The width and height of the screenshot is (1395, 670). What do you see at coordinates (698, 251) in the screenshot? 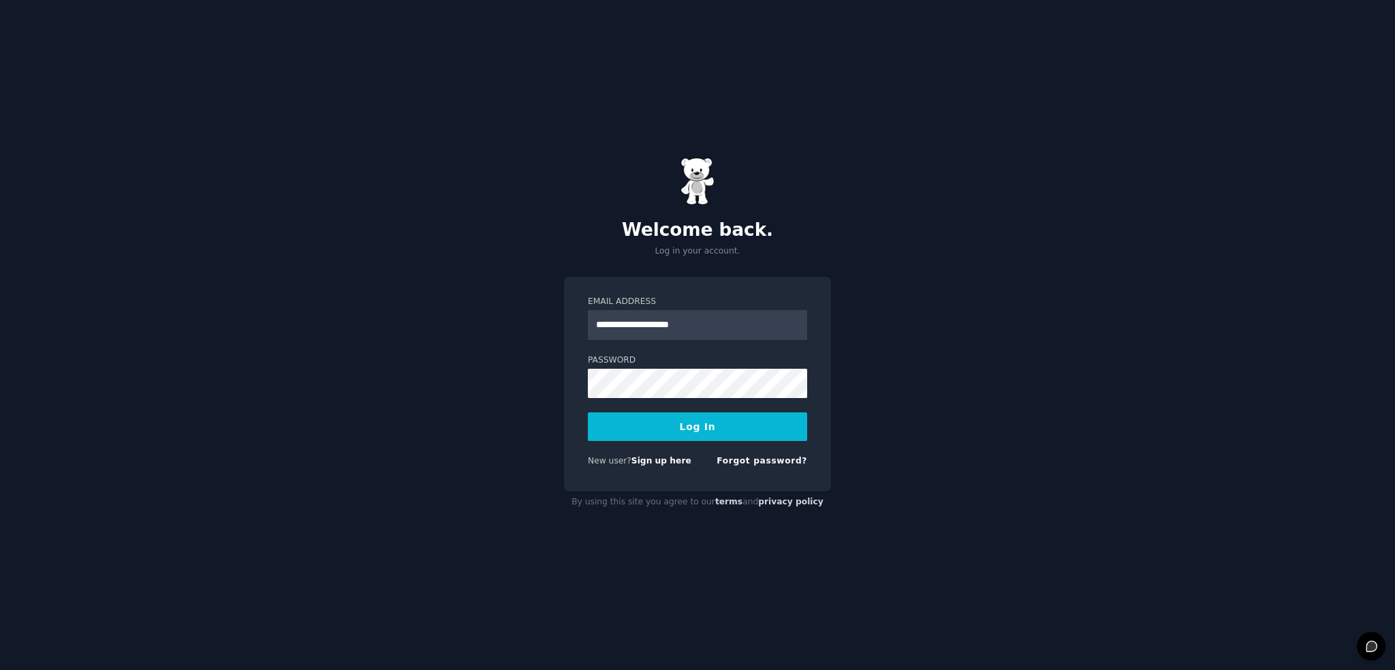
I see `p: Log in your account.` at bounding box center [698, 251].